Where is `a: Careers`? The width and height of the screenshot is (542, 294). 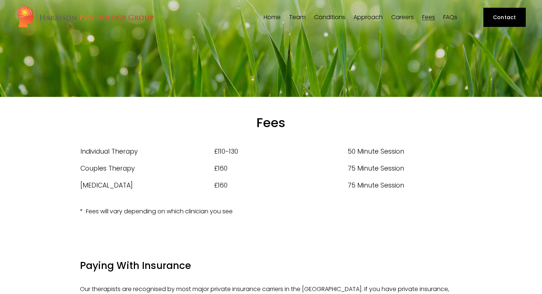 a: Careers is located at coordinates (402, 17).